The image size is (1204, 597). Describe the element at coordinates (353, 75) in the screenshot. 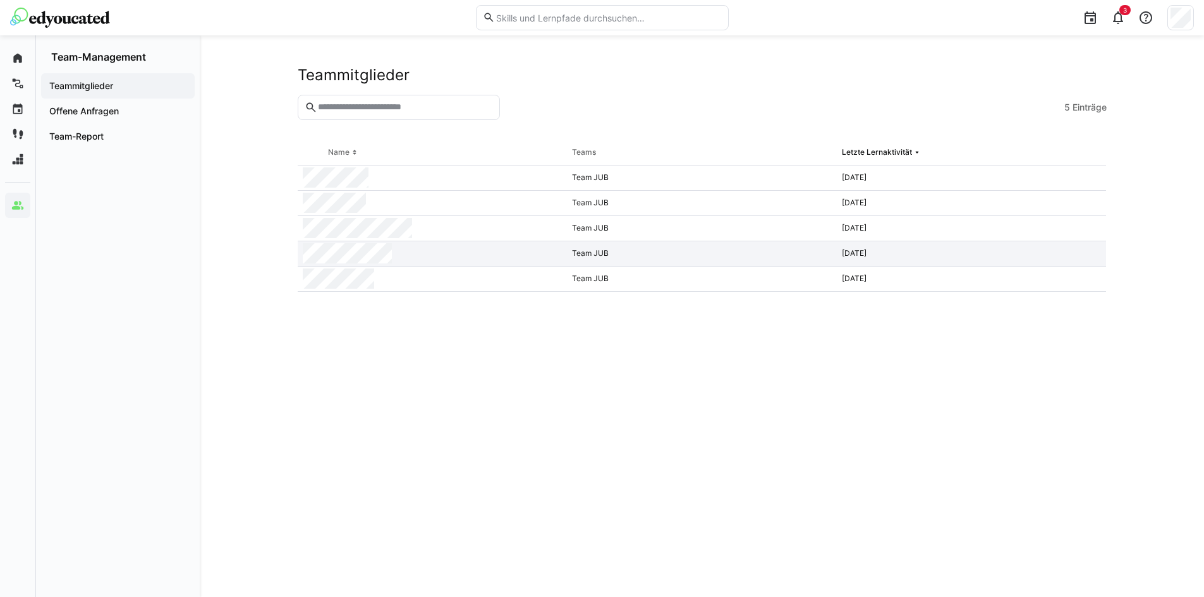

I see `h2: Teammitglieder` at that location.